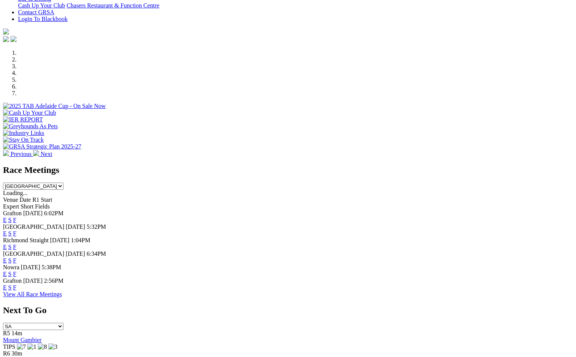 The image size is (576, 357). Describe the element at coordinates (6, 153) in the screenshot. I see `img: chevron-left-pager-white.svg` at that location.